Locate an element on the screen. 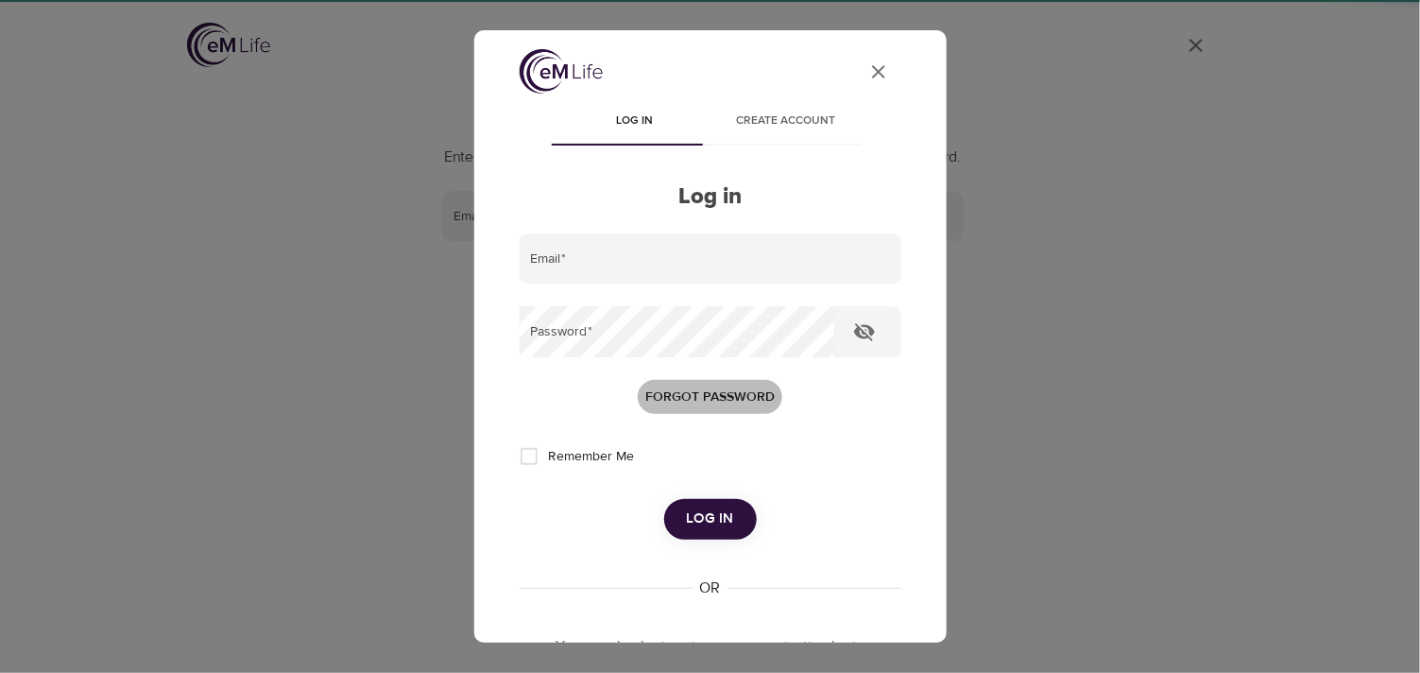 This screenshot has height=673, width=1420. span: Forgot password is located at coordinates (709, 397).